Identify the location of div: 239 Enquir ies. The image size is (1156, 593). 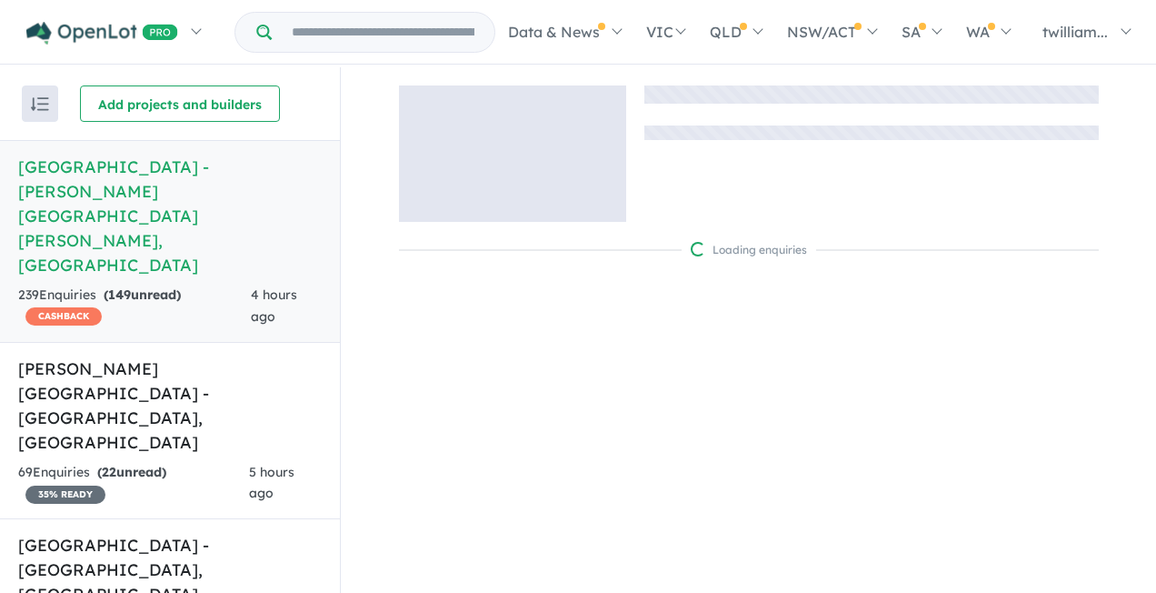
(135, 306).